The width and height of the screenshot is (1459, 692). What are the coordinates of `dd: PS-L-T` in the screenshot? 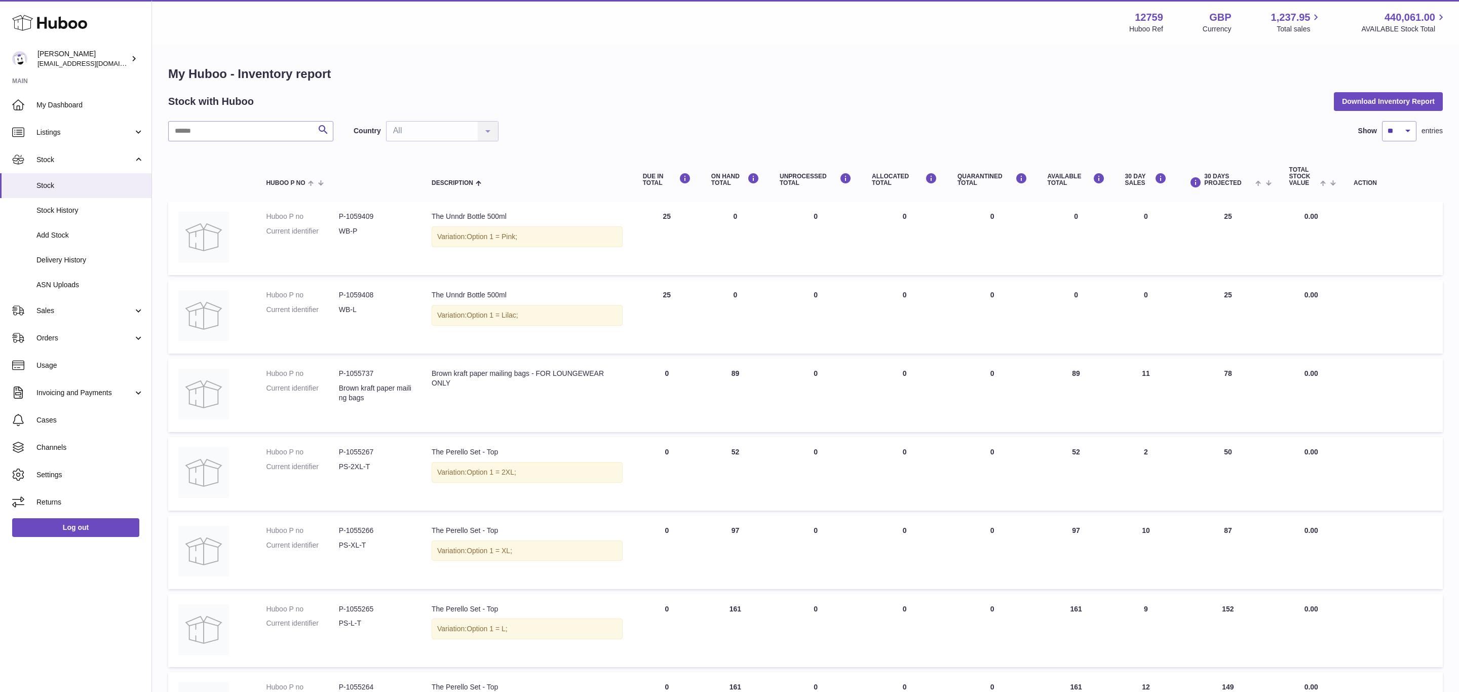 It's located at (375, 623).